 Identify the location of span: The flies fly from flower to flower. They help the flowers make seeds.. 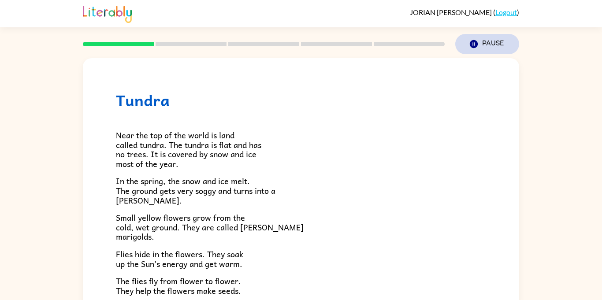
(178, 286).